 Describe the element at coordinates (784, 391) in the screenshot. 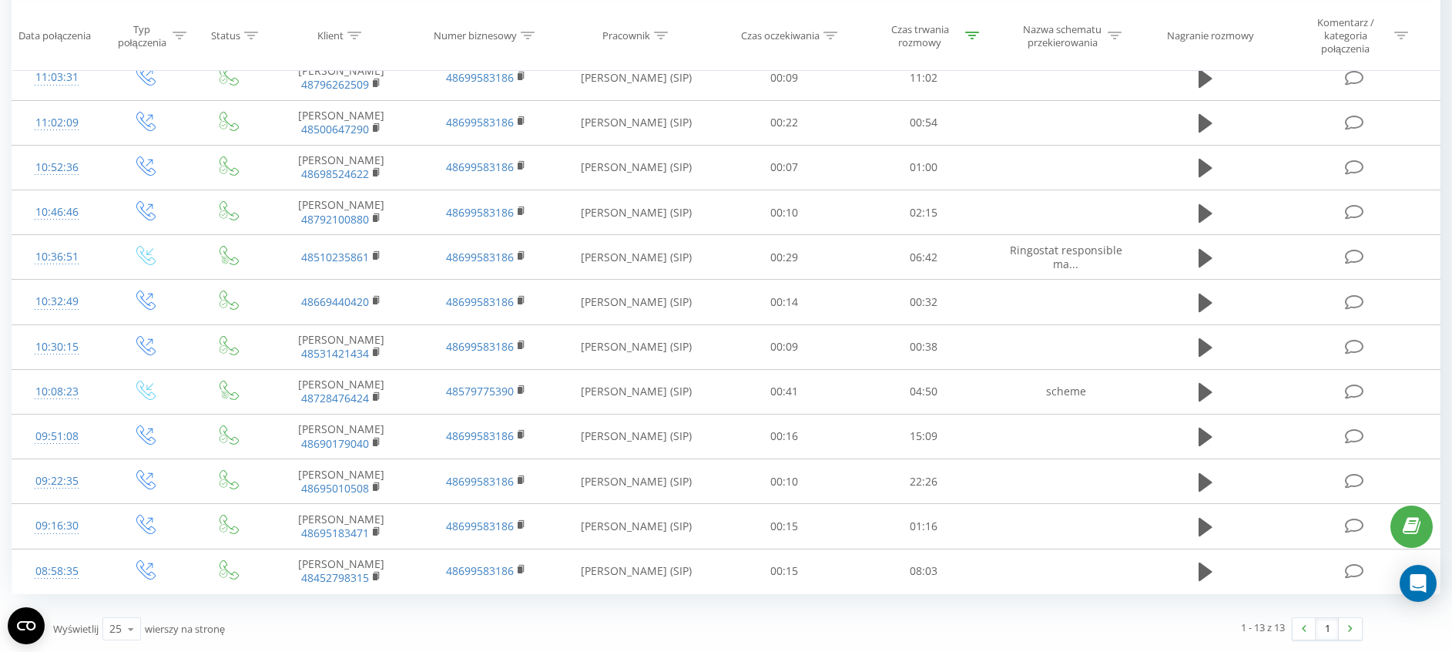

I see `td: 00:41` at that location.